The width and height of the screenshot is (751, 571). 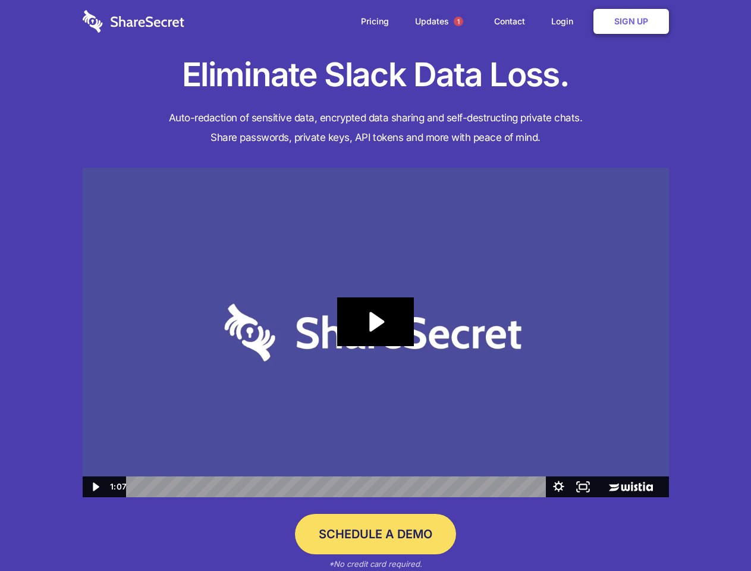 I want to click on h4: Auto-redaction of sensitive data, encrypted data sharing and self-destructing private chats. Shar..., so click(x=376, y=128).